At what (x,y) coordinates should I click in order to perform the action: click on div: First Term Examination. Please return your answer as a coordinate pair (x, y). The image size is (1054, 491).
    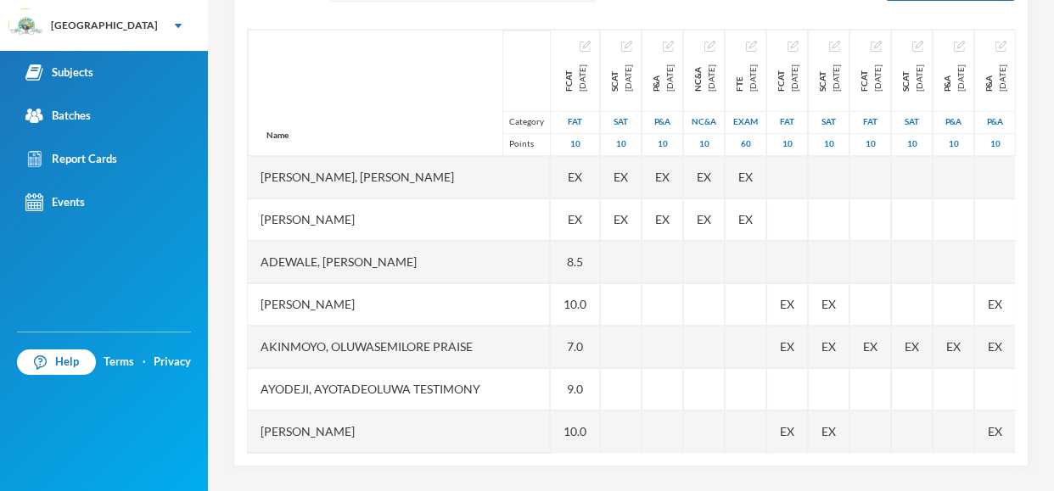
    Looking at the image, I should click on (746, 78).